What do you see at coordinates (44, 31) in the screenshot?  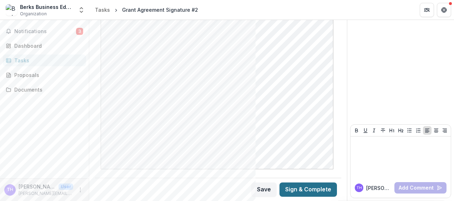 I see `button: Notifications3` at bounding box center [44, 31].